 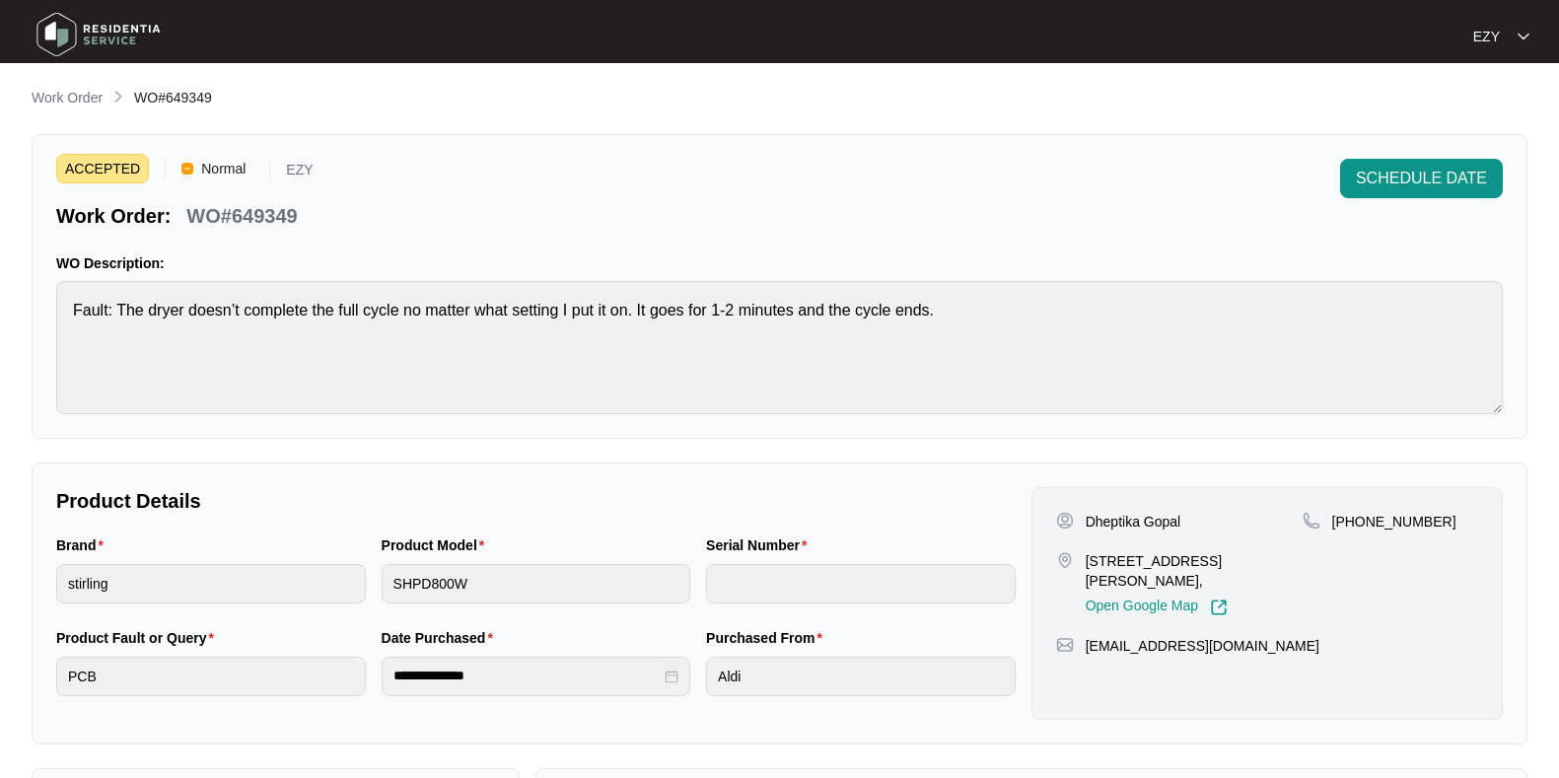 I want to click on p: Work Order, so click(x=67, y=98).